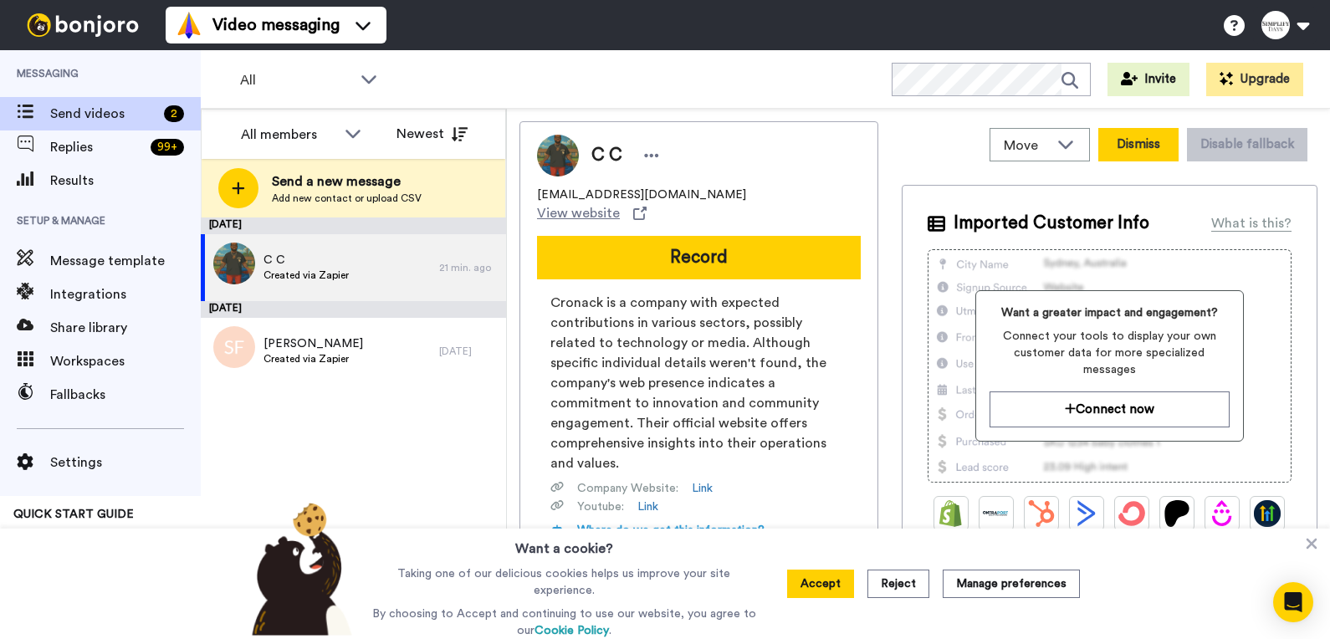 The image size is (1330, 639). What do you see at coordinates (469, 268) in the screenshot?
I see `div: 21 min. ago` at bounding box center [469, 268].